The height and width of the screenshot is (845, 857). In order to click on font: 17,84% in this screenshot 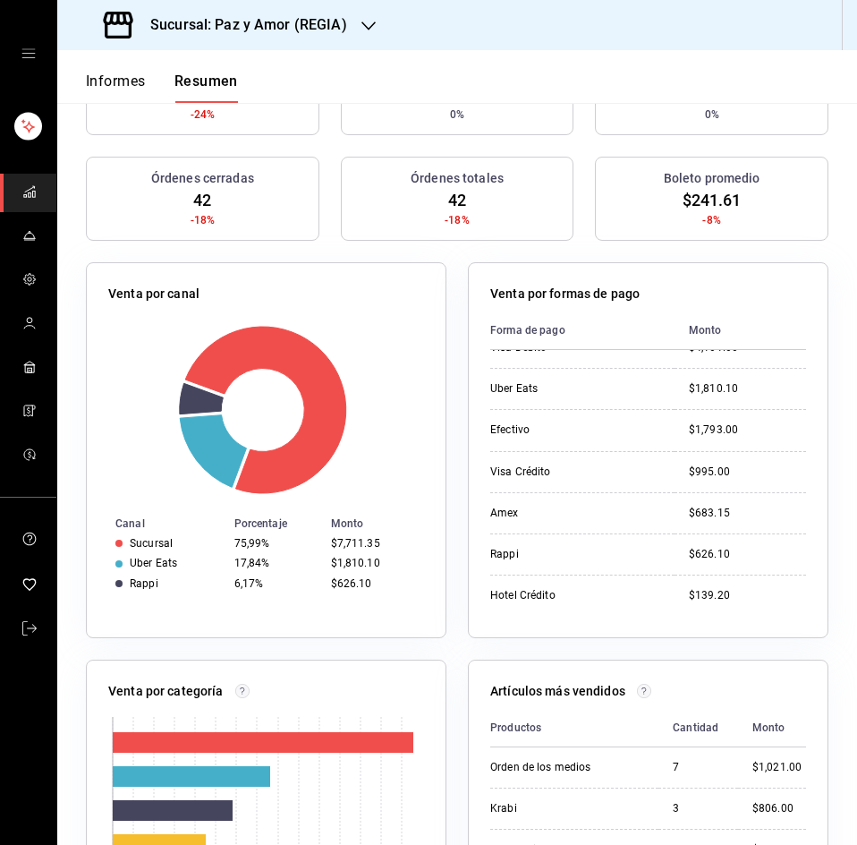, I will do `click(252, 563)`.